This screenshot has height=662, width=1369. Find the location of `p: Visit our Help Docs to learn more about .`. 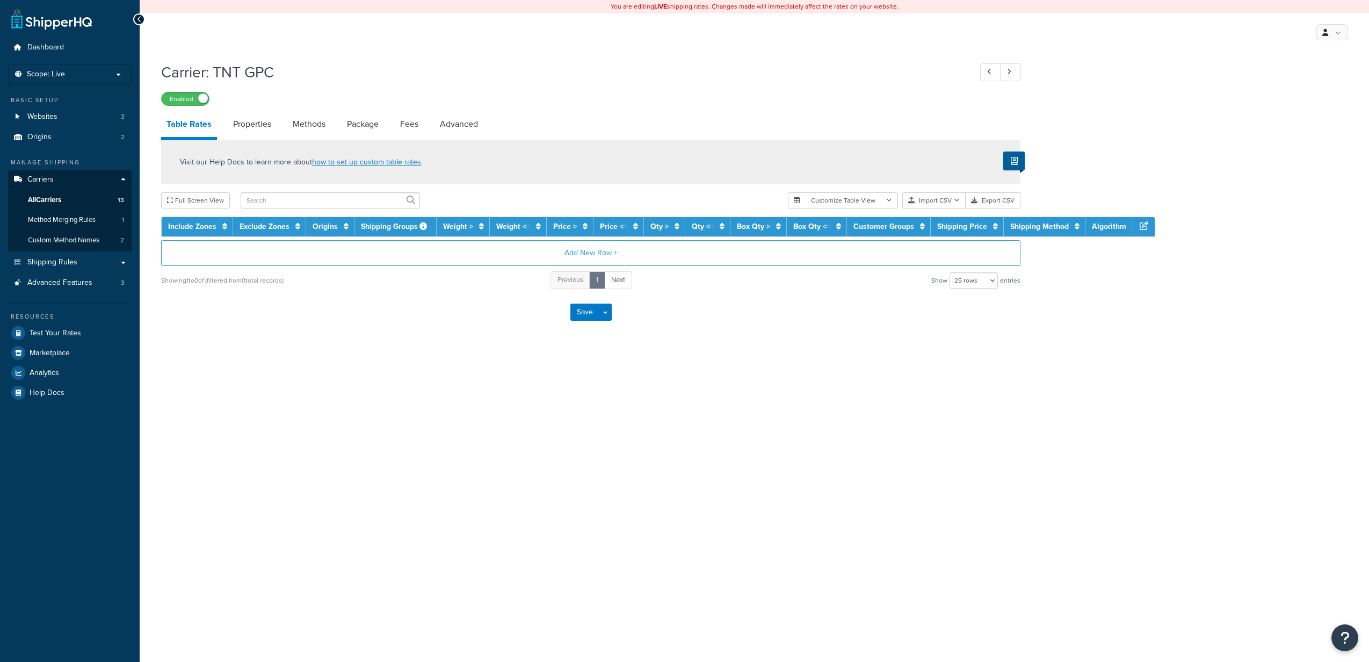

p: Visit our Help Docs to learn more about . is located at coordinates (301, 162).